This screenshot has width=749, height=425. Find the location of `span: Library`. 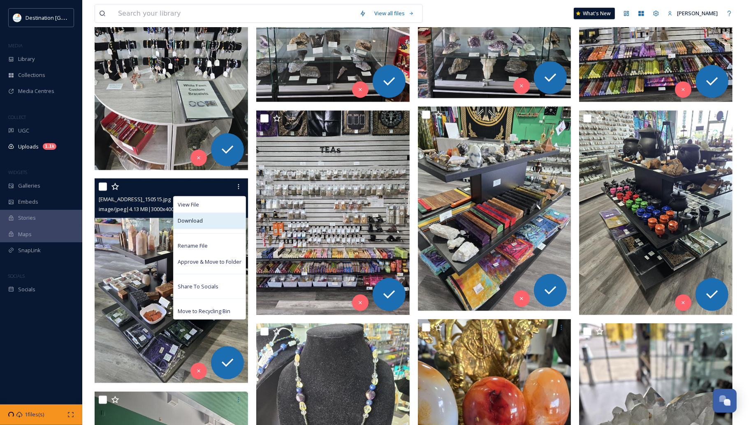

span: Library is located at coordinates (26, 59).